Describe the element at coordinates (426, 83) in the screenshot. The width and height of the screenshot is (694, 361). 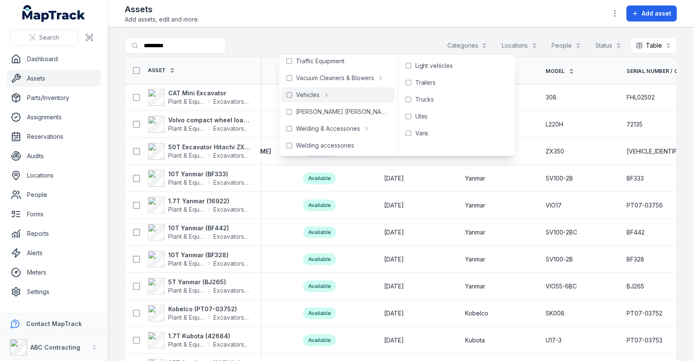
I see `span: Trailers` at that location.